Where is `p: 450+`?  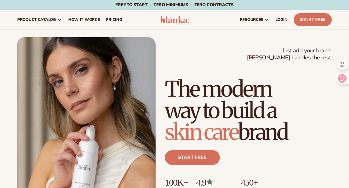 p: 450+ is located at coordinates (264, 182).